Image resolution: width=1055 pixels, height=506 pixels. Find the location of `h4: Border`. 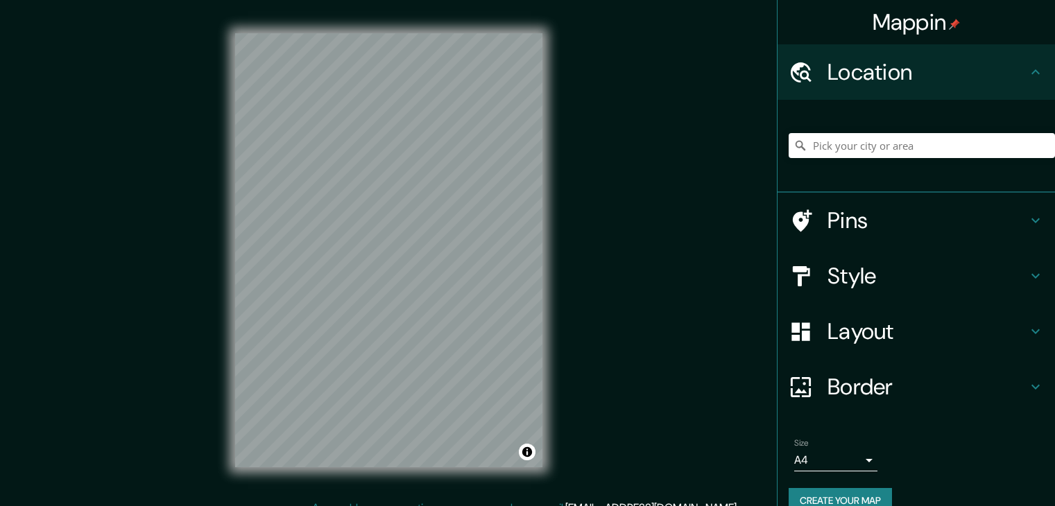

h4: Border is located at coordinates (928, 387).